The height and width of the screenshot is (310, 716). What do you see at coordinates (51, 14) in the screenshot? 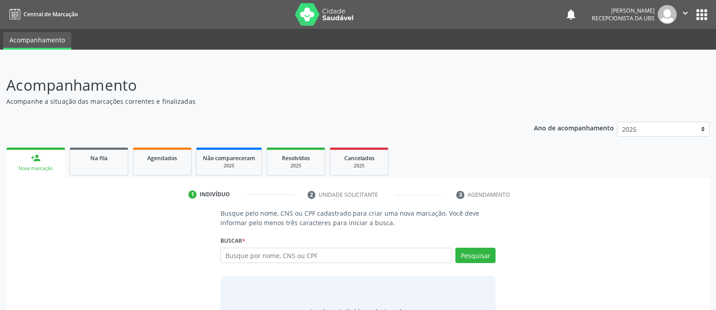
I see `span: Central de Marcação` at bounding box center [51, 14].